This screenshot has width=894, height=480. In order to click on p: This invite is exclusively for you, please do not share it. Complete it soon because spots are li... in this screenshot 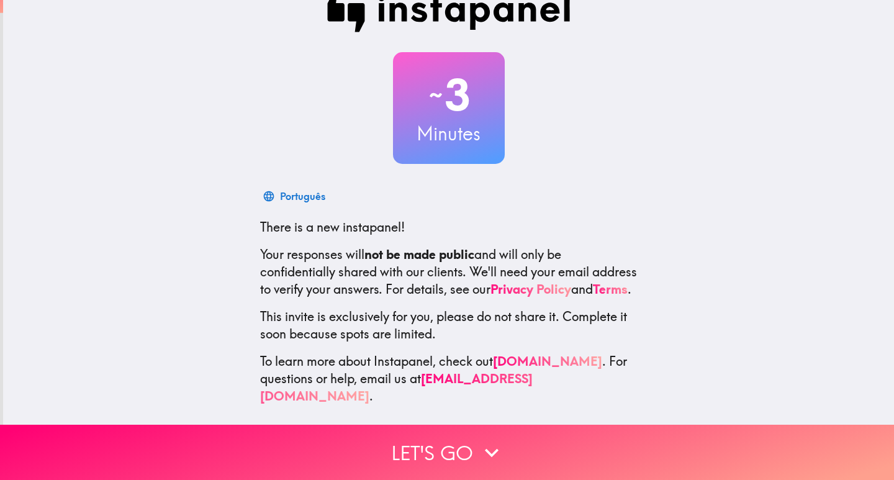, I will do `click(449, 325)`.